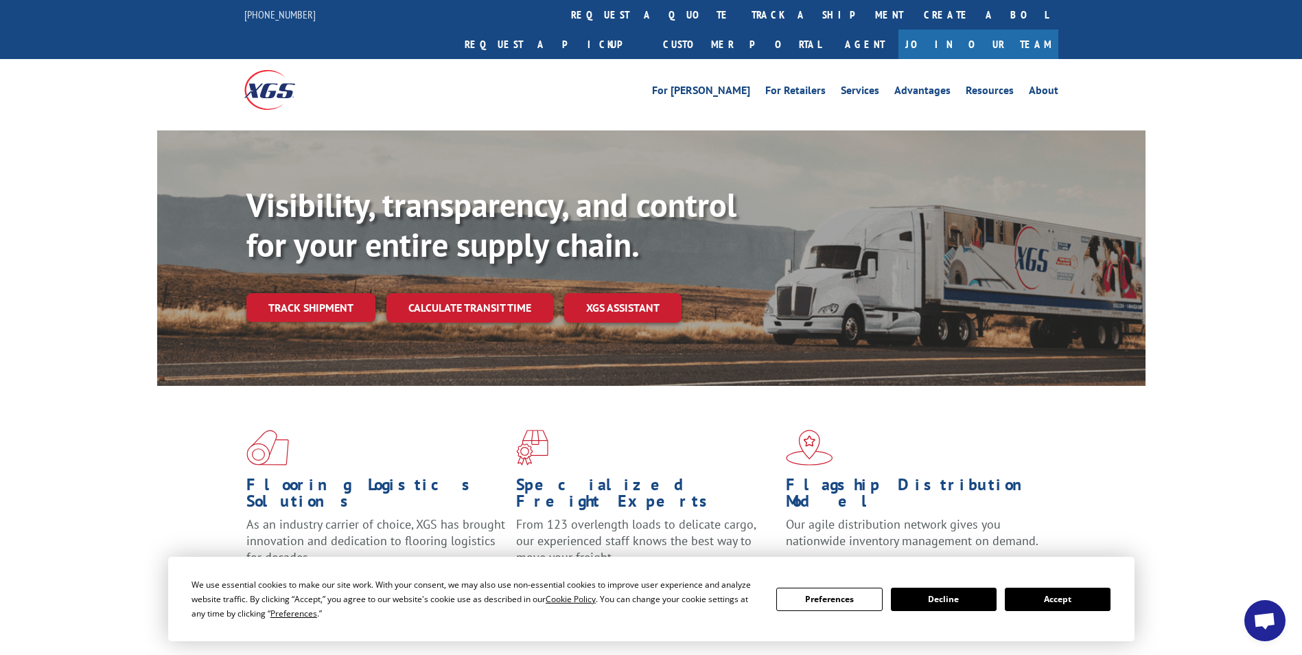 The image size is (1302, 655). Describe the element at coordinates (1058, 599) in the screenshot. I see `button: Accept` at that location.